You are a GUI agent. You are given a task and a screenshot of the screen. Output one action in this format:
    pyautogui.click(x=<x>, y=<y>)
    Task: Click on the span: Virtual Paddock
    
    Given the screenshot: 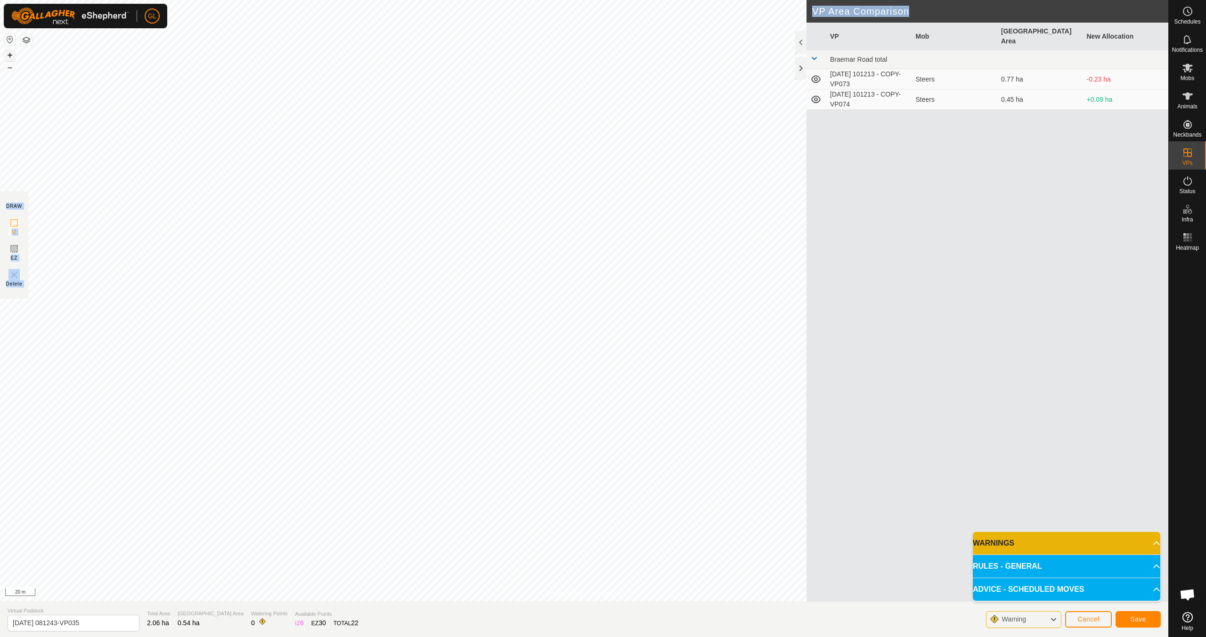 What is the action you would take?
    pyautogui.click(x=73, y=610)
    